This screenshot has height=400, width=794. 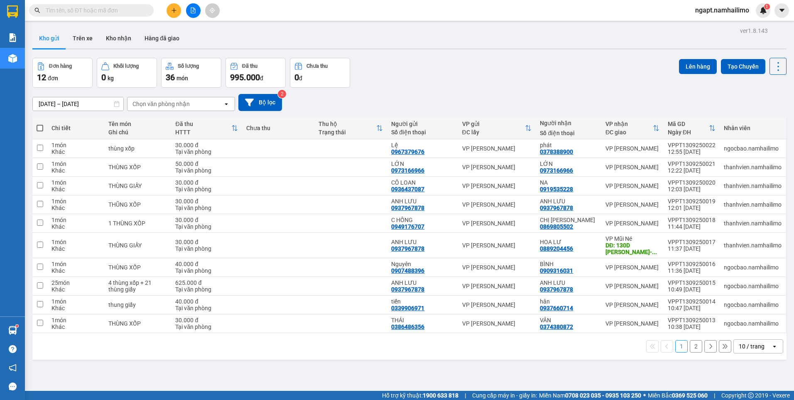 What do you see at coordinates (12, 58) in the screenshot?
I see `img: warehouse-icon` at bounding box center [12, 58].